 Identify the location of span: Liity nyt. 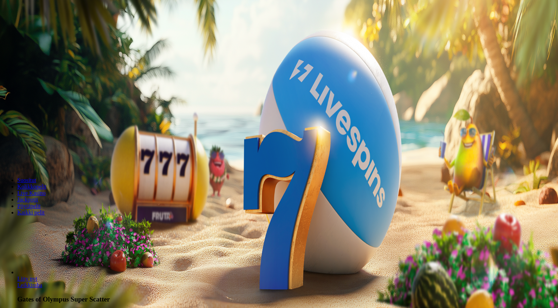
(27, 278).